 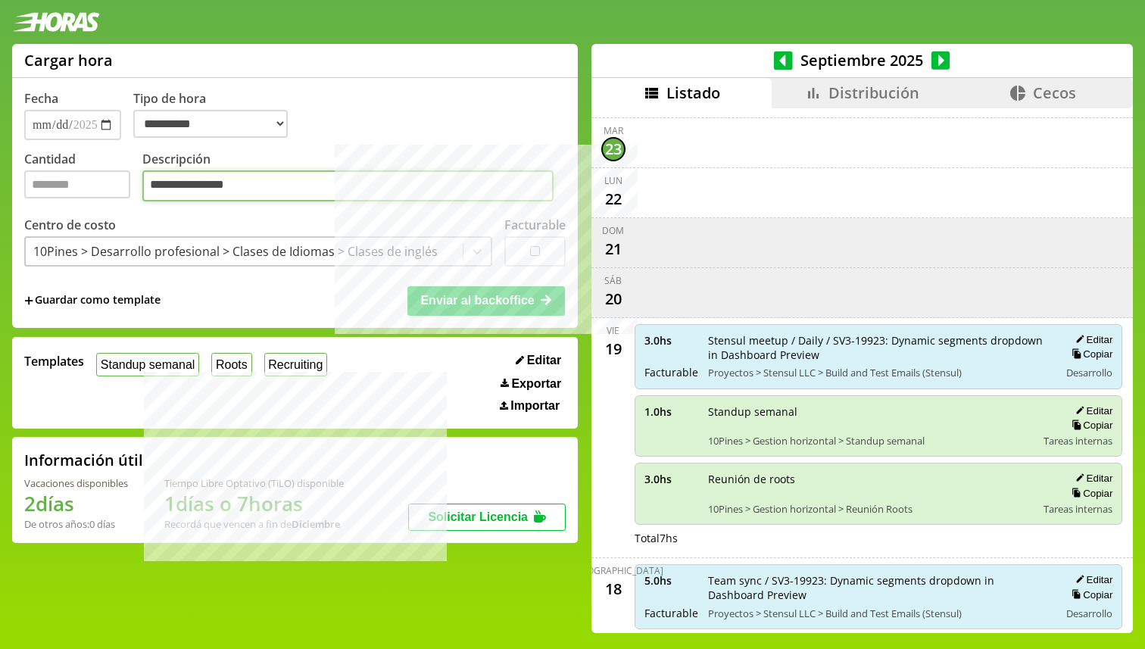 What do you see at coordinates (613, 230) in the screenshot?
I see `div: dom` at bounding box center [613, 230].